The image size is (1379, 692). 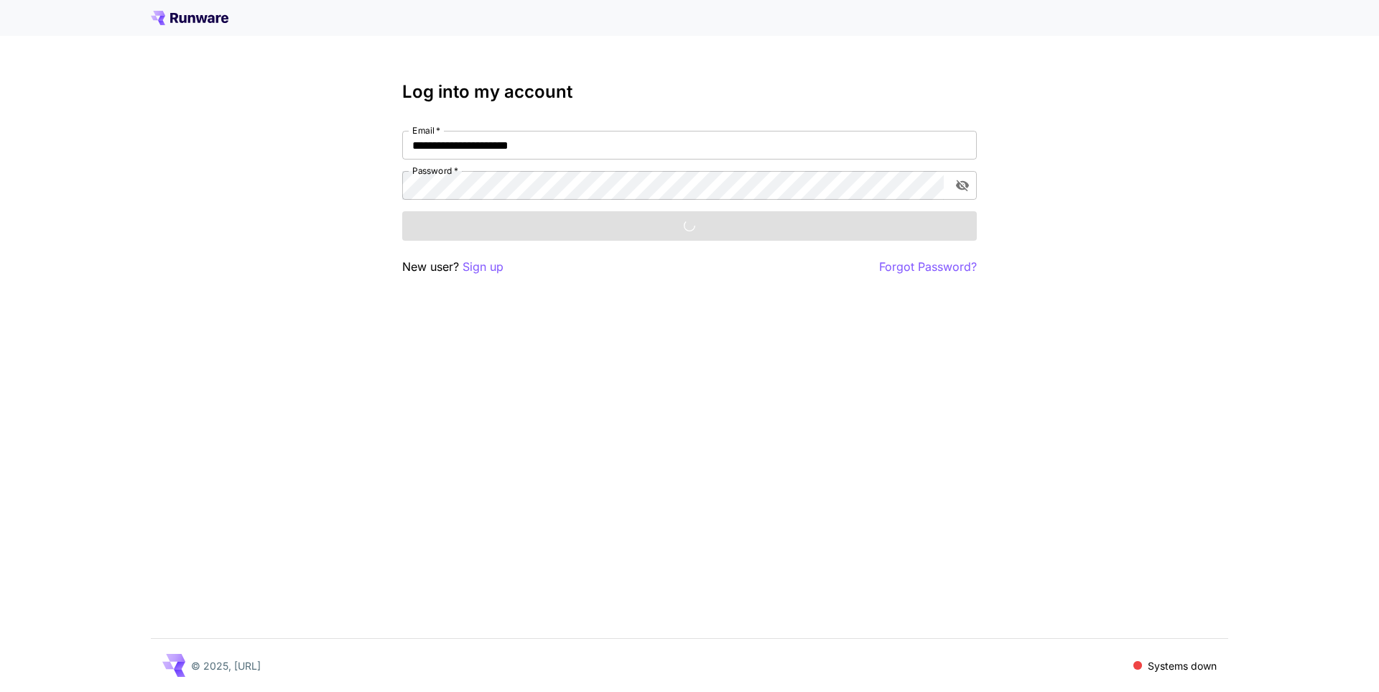 What do you see at coordinates (426, 130) in the screenshot?
I see `label: Email` at bounding box center [426, 130].